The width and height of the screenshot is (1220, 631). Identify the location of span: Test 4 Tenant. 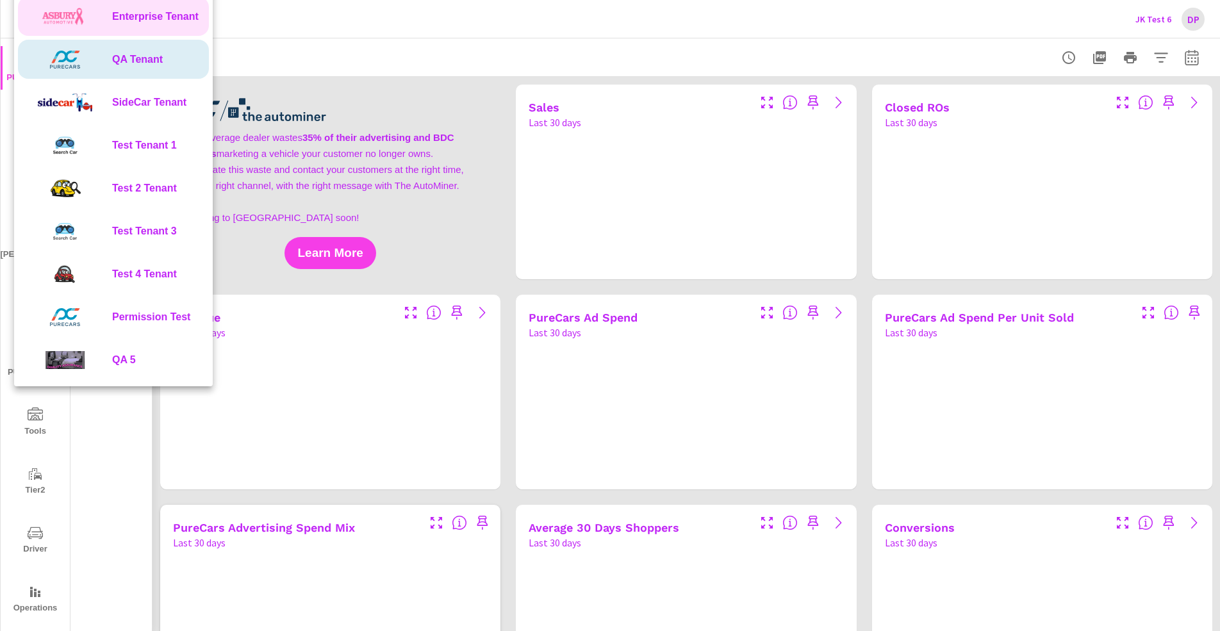
(144, 274).